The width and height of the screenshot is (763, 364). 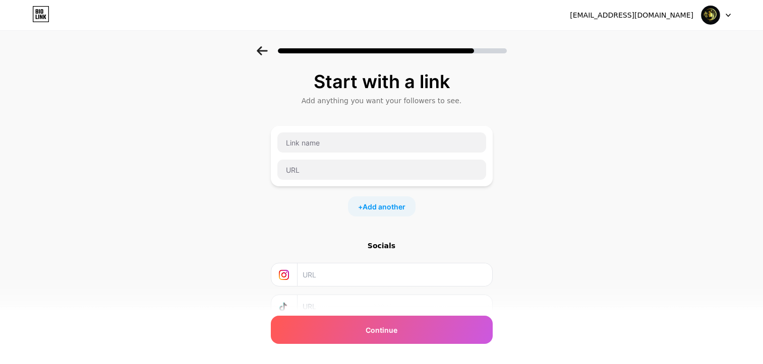 I want to click on div: Start with a link, so click(x=382, y=82).